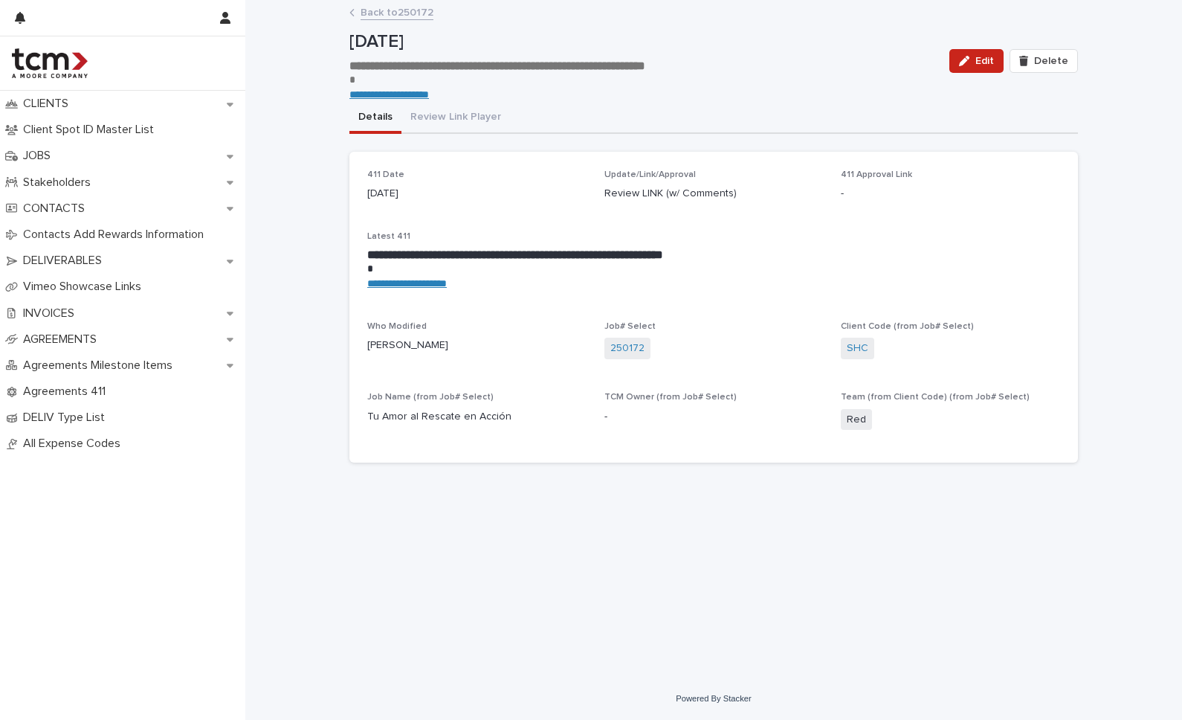 This screenshot has width=1182, height=720. I want to click on a: SHC, so click(857, 348).